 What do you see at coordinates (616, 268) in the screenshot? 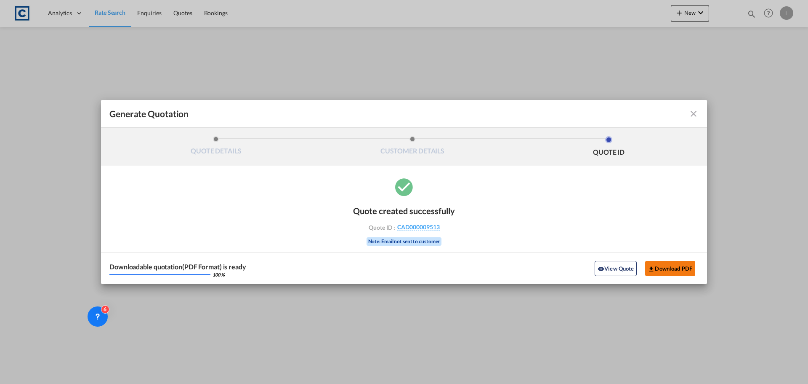
I see `button: icon-eyeView Quote` at bounding box center [616, 268].